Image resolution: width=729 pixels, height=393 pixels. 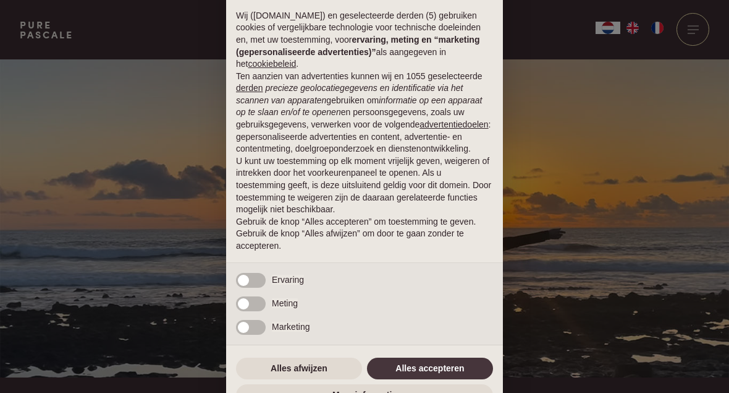 What do you see at coordinates (365, 113) in the screenshot?
I see `p: Ten aanzien van advertenties kunnen wij en 1055 geselecteerde gebruiken om en persoonsgegevens, z...` at bounding box center [365, 113].